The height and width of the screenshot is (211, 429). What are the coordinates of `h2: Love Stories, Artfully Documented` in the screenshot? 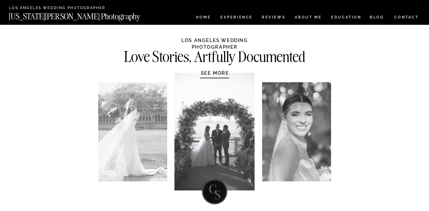 It's located at (214, 56).